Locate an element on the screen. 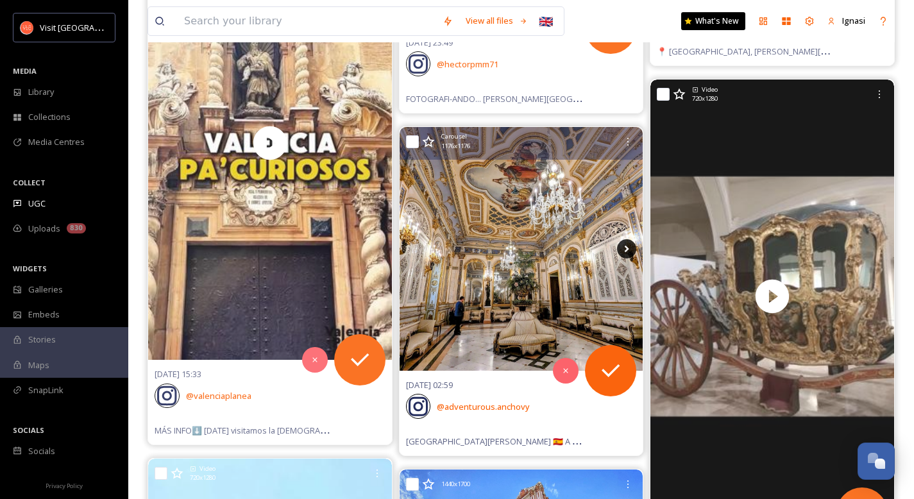  span: Library is located at coordinates (41, 92).